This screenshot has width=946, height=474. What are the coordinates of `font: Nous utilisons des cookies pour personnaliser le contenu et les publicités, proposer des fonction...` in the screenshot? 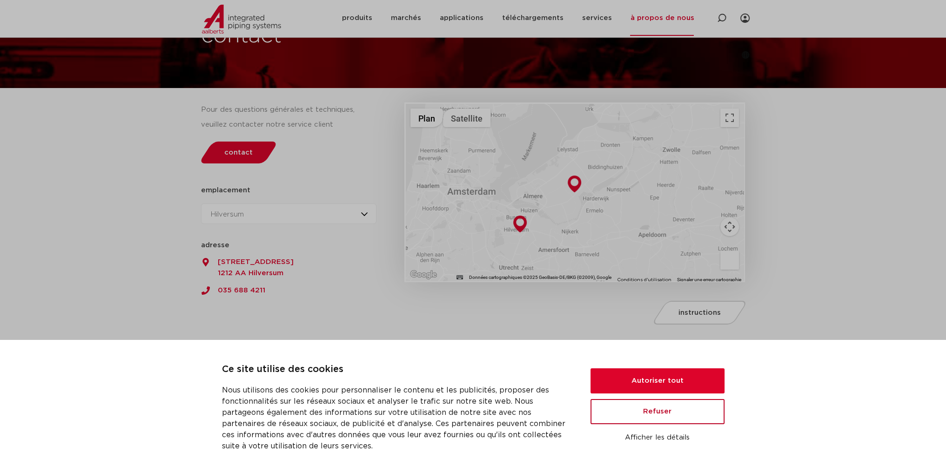 It's located at (394, 418).